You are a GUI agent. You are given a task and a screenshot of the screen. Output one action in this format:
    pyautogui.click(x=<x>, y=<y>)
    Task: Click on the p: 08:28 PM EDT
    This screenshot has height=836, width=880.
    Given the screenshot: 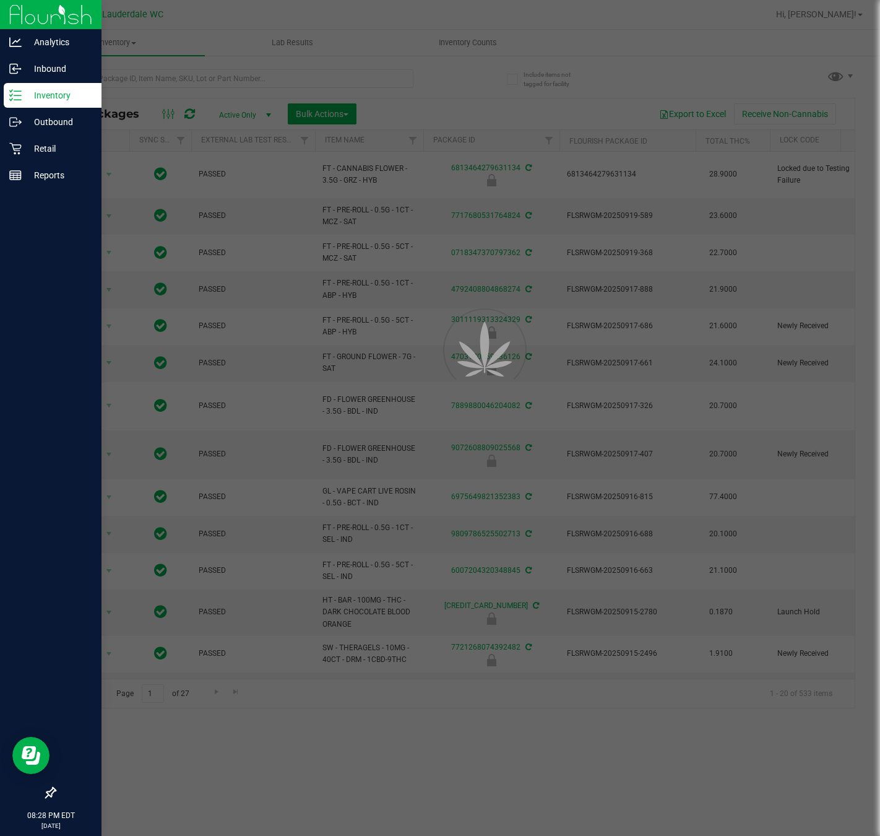 What is the action you would take?
    pyautogui.click(x=51, y=815)
    